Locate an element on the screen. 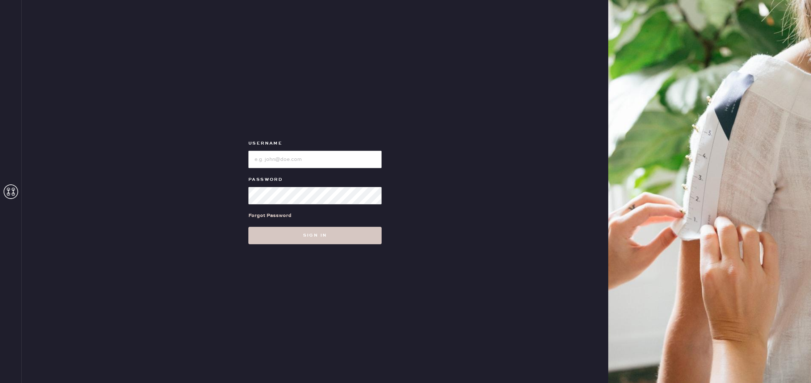  a: Forgot Password is located at coordinates (270, 216).